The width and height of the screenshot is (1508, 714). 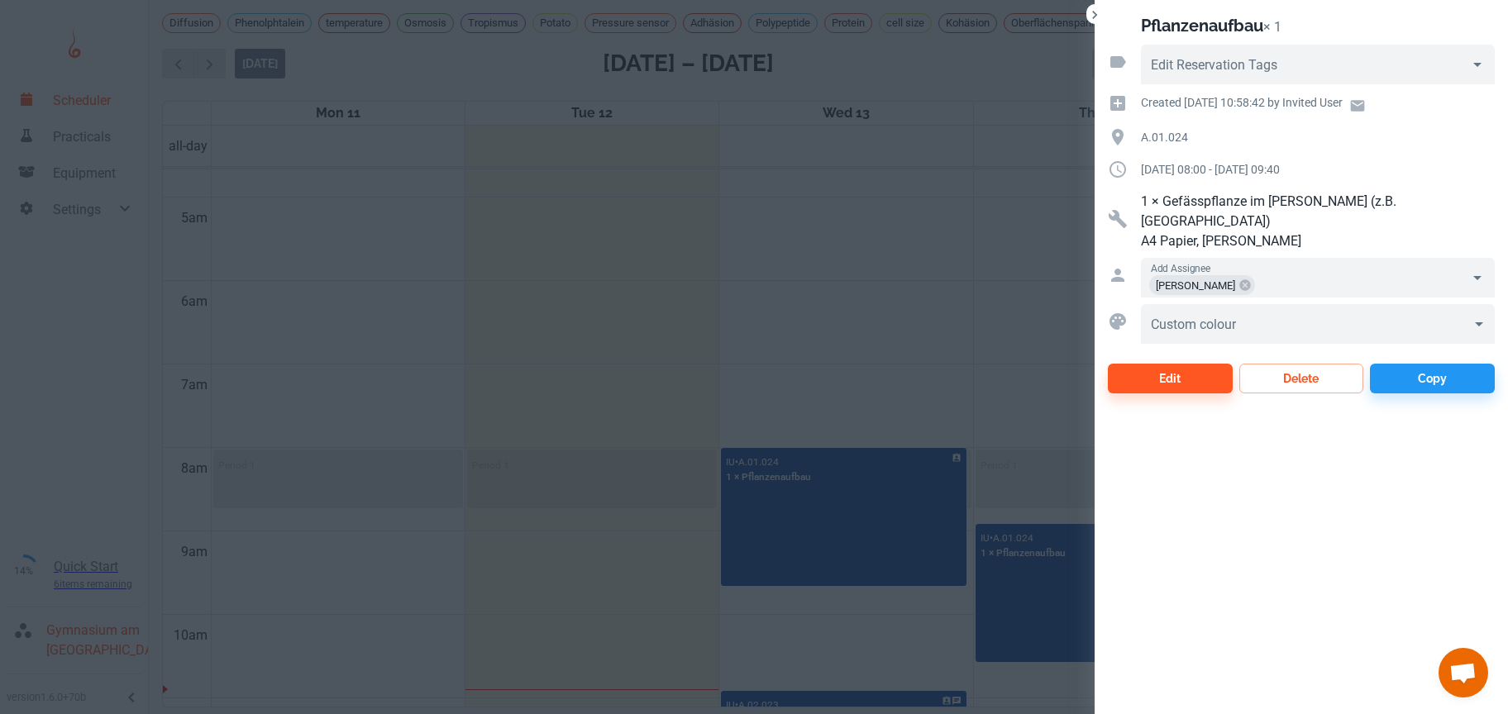 I want to click on button: Delete, so click(x=1301, y=379).